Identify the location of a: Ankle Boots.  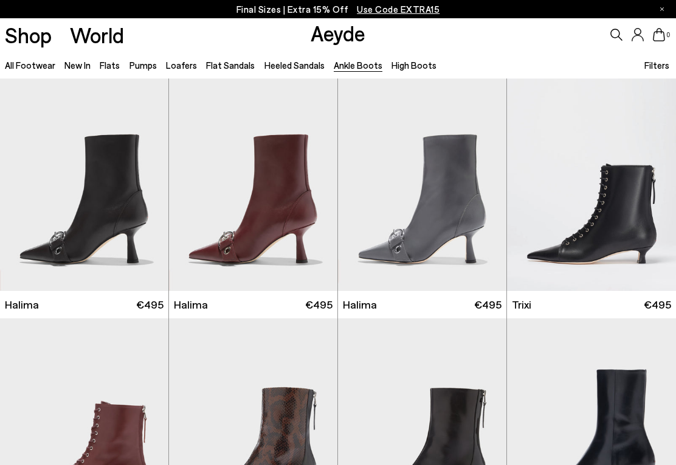
(358, 65).